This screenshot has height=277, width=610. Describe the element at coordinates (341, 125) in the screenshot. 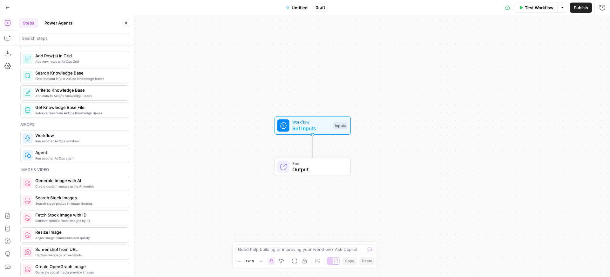

I see `div: Inputs` at that location.